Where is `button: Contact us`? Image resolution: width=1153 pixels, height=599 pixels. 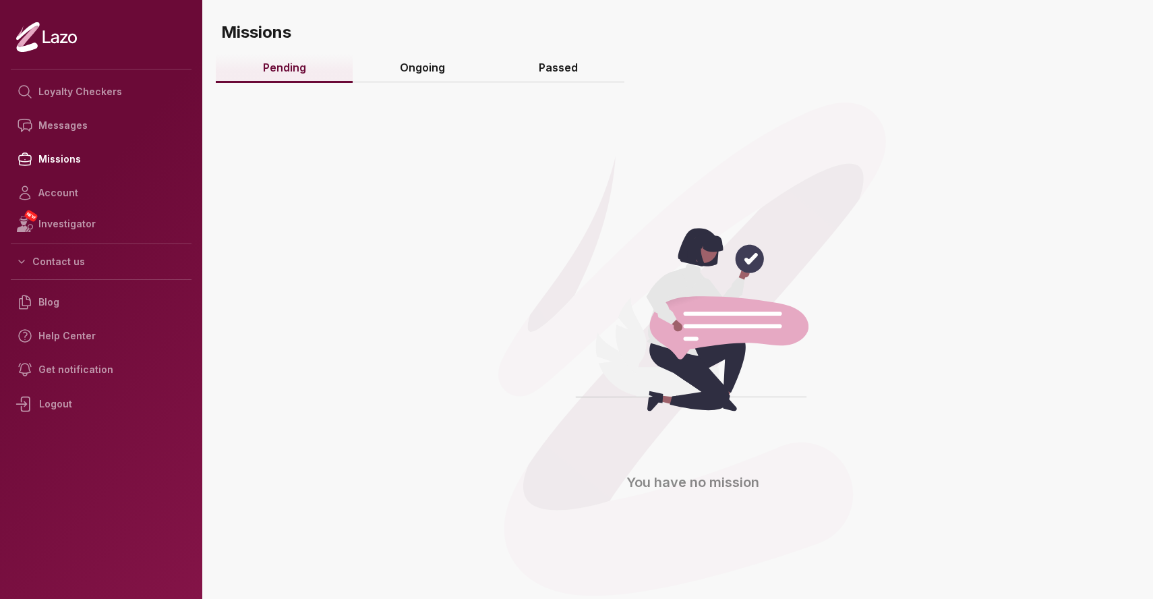 button: Contact us is located at coordinates (101, 262).